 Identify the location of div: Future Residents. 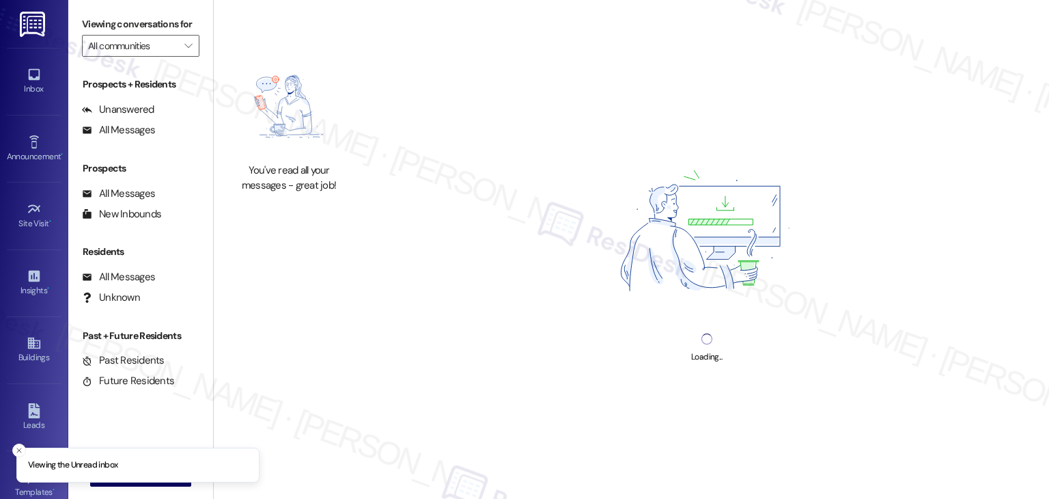
(128, 380).